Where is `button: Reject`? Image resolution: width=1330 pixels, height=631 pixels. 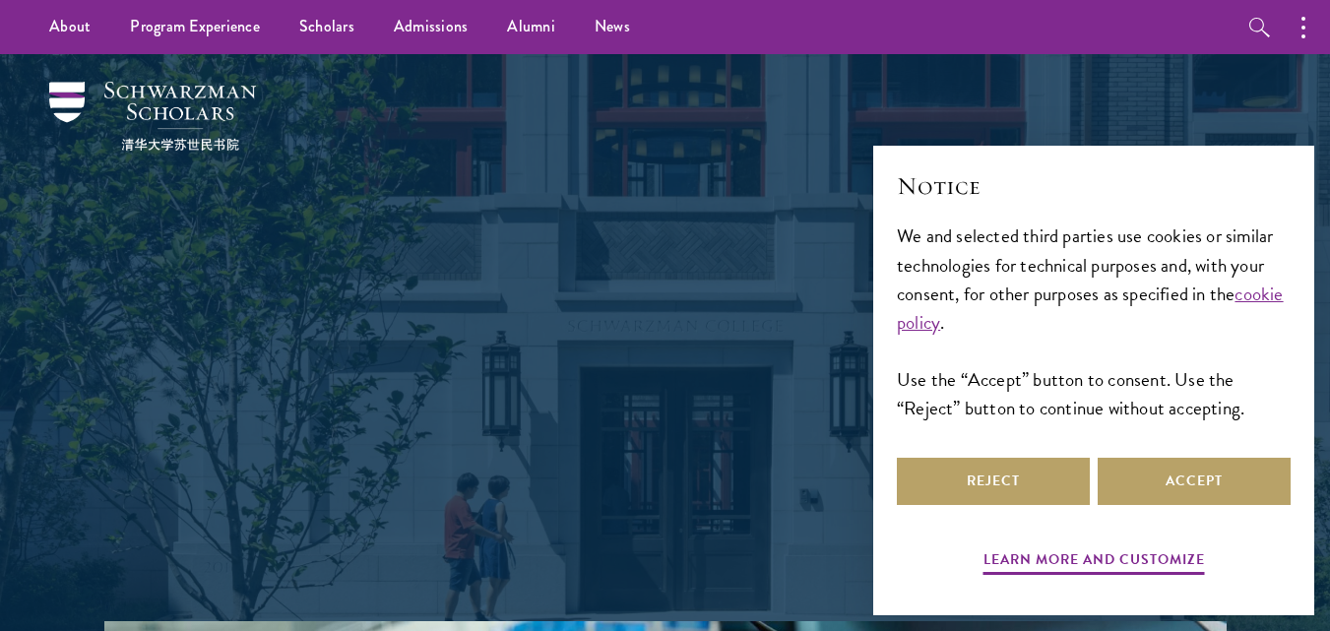
button: Reject is located at coordinates (993, 481).